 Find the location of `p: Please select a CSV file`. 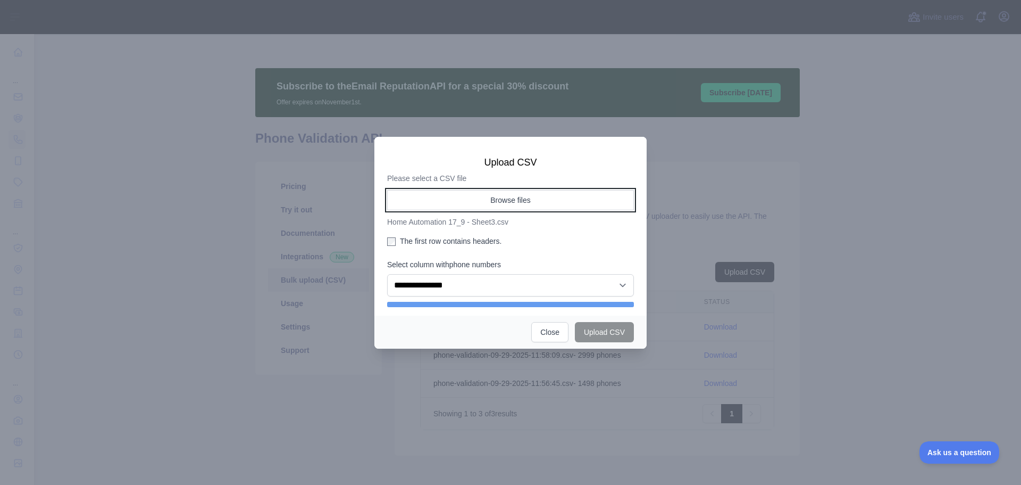

p: Please select a CSV file is located at coordinates (511, 178).